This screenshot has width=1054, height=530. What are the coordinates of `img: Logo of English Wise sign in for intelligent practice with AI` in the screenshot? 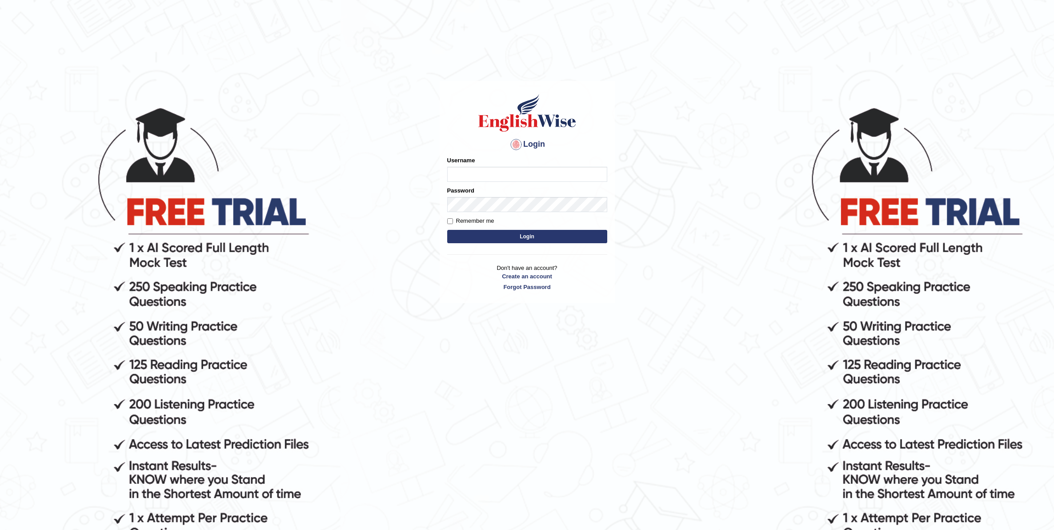 It's located at (527, 113).